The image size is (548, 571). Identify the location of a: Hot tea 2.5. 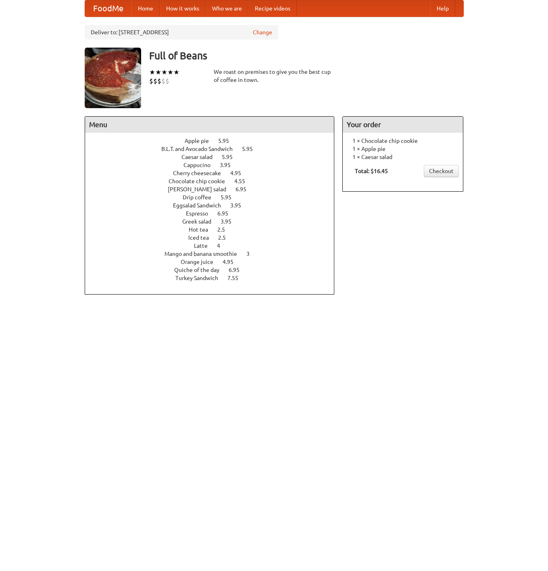
(214, 230).